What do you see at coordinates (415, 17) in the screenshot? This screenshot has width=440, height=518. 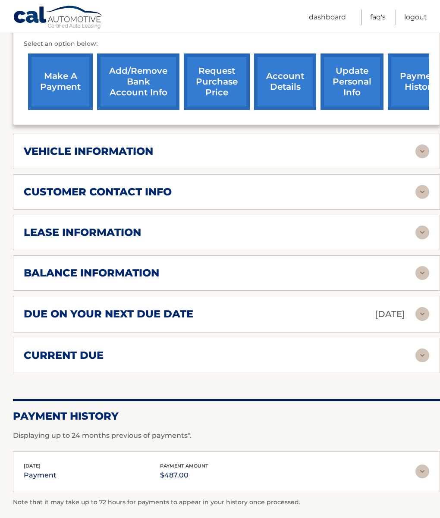 I see `a: Logout` at bounding box center [415, 17].